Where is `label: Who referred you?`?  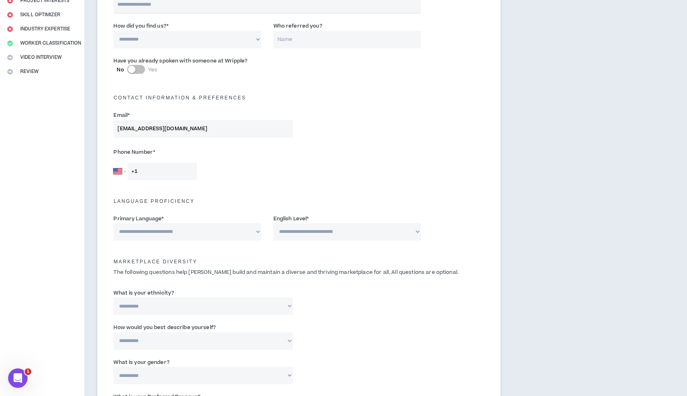 label: Who referred you? is located at coordinates (298, 26).